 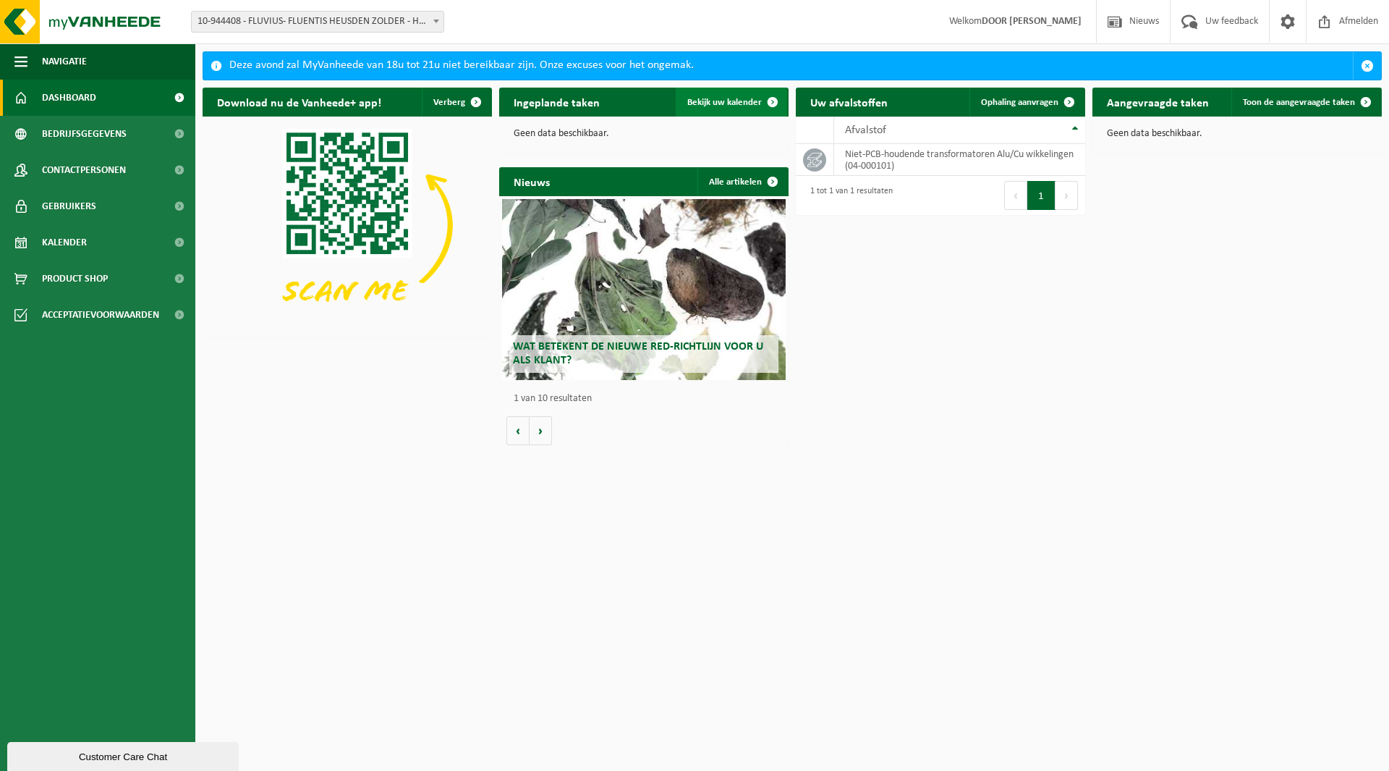 I want to click on span: Bekijk uw kalender, so click(x=724, y=102).